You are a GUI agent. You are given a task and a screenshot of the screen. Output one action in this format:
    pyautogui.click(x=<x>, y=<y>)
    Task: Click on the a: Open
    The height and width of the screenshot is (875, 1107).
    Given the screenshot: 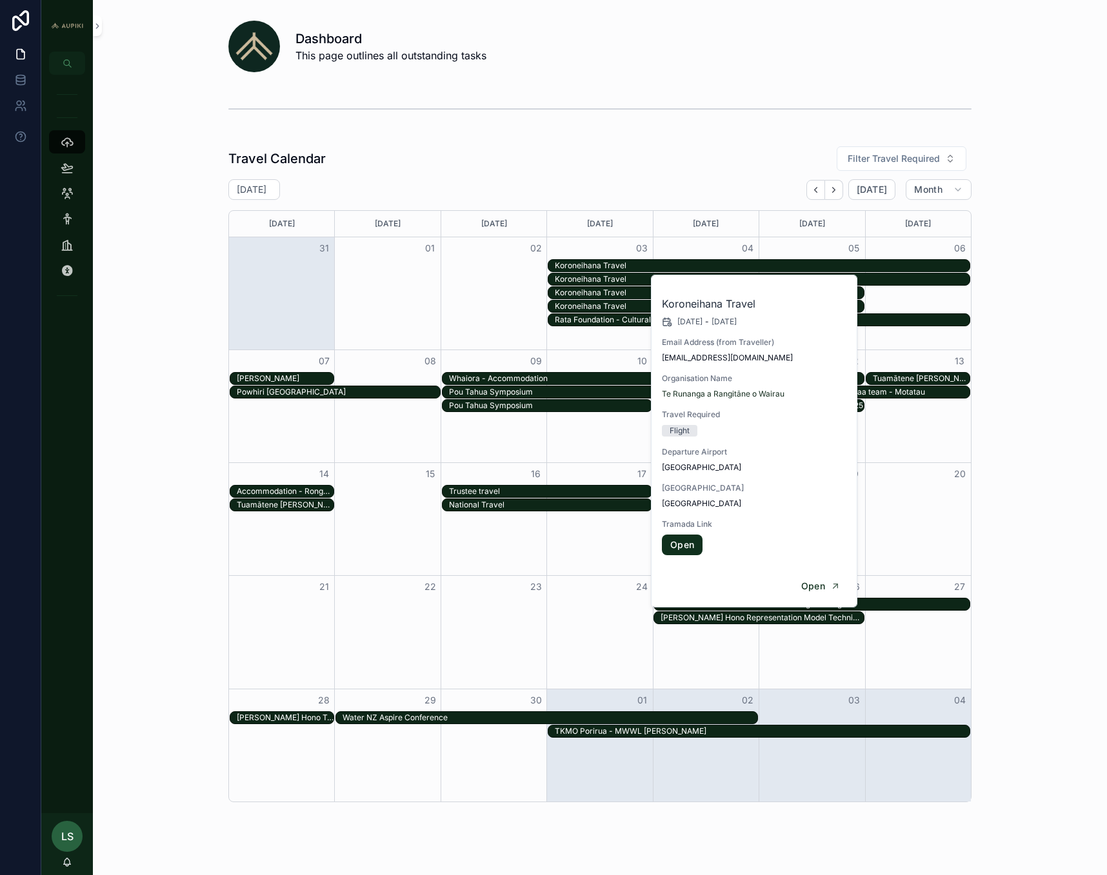 What is the action you would take?
    pyautogui.click(x=682, y=545)
    